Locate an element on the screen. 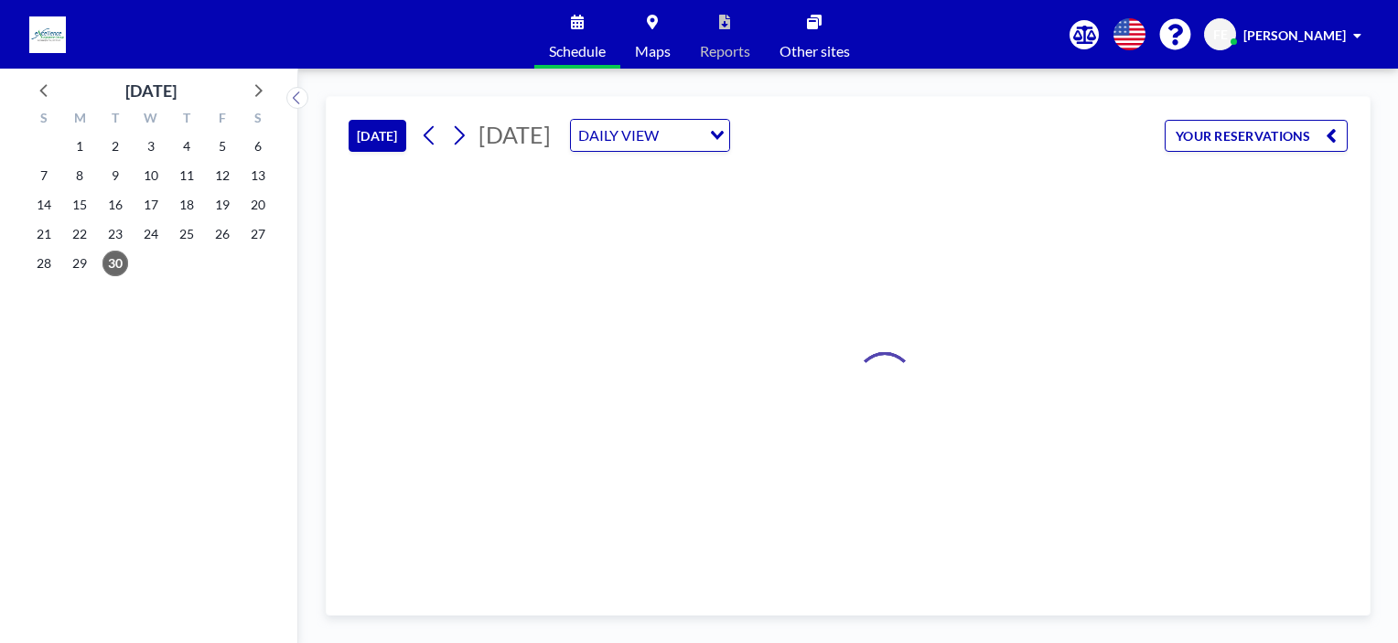 The width and height of the screenshot is (1398, 643). span: Schedule is located at coordinates (578, 51).